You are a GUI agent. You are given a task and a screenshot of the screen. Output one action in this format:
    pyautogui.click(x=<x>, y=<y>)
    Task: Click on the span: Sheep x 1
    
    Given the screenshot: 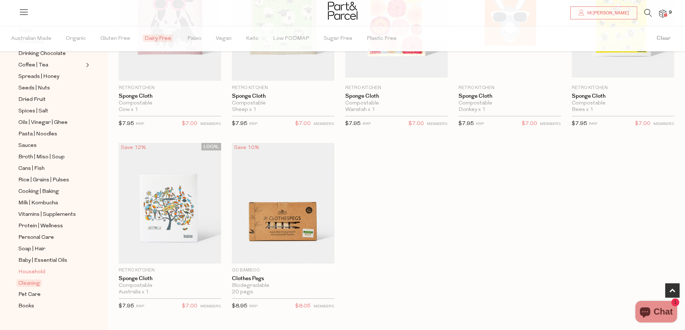 What is the action you would take?
    pyautogui.click(x=244, y=110)
    